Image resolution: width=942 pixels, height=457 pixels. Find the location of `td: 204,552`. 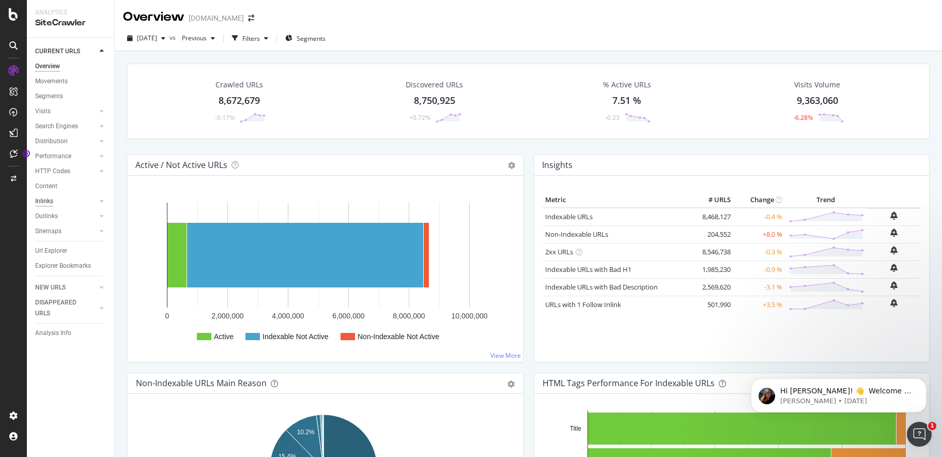

td: 204,552 is located at coordinates (712, 234).